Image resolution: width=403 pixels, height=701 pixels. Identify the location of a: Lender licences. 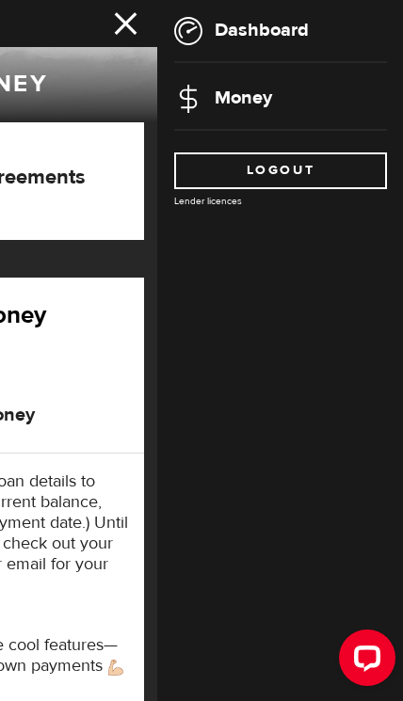
(208, 201).